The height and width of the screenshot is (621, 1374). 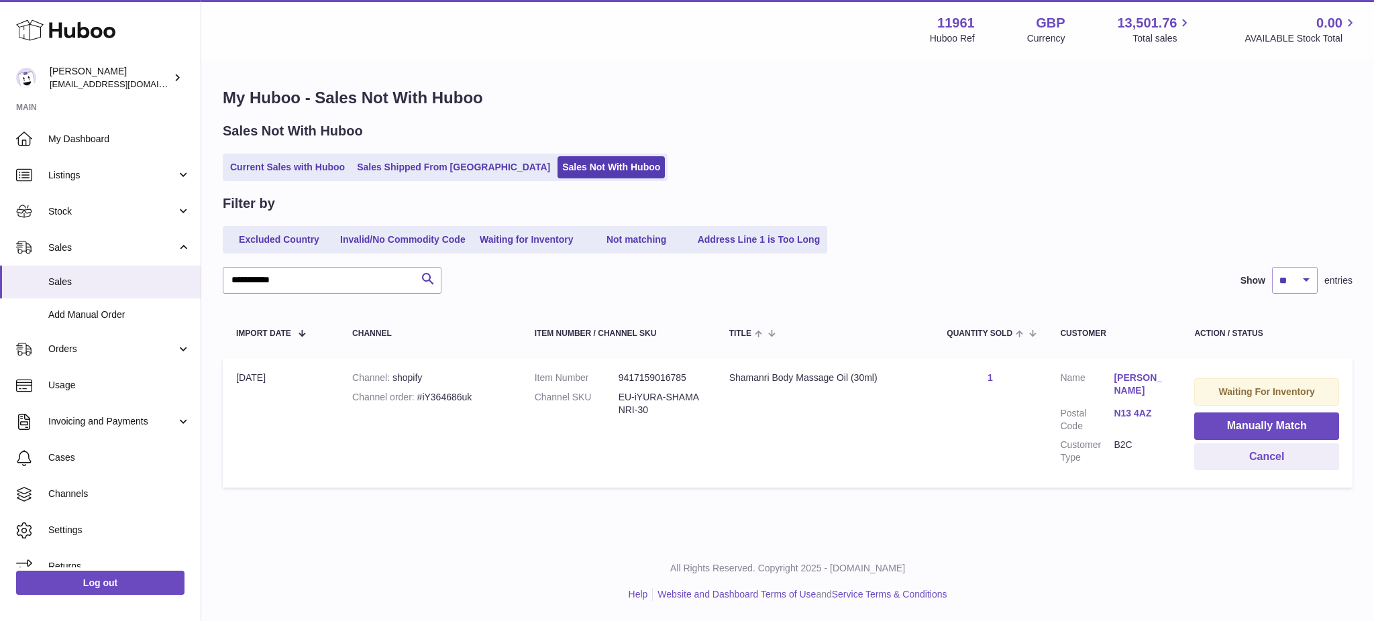 What do you see at coordinates (956, 23) in the screenshot?
I see `strong: 11961` at bounding box center [956, 23].